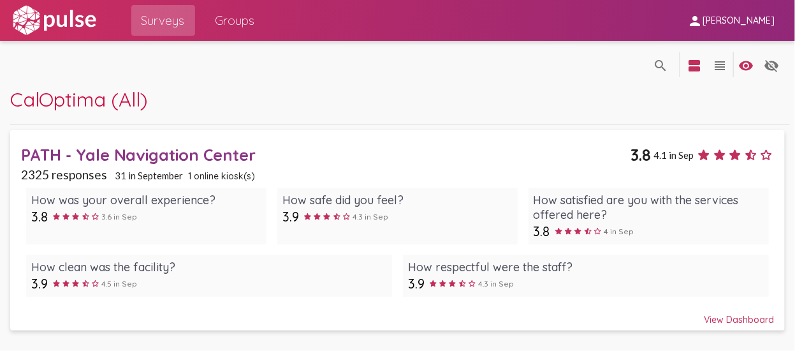 The width and height of the screenshot is (795, 351). Describe the element at coordinates (235, 20) in the screenshot. I see `a: Groups` at that location.